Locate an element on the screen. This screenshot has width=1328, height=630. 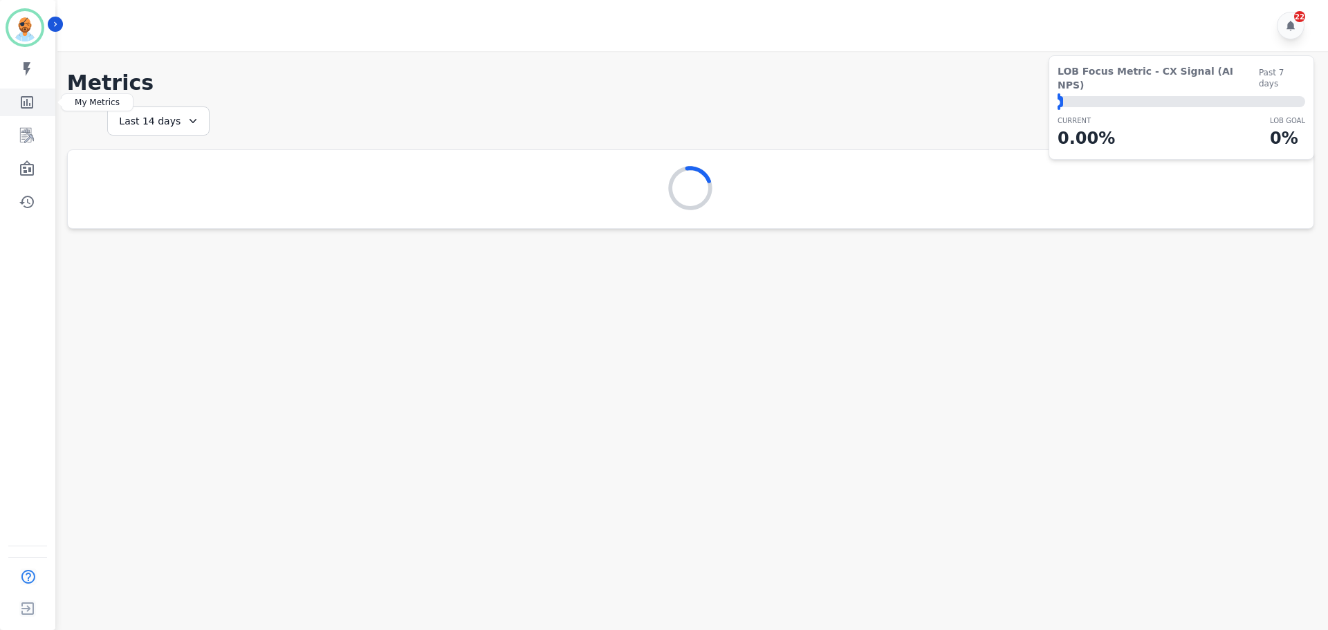
img: Bordered avatar is located at coordinates (25, 28).